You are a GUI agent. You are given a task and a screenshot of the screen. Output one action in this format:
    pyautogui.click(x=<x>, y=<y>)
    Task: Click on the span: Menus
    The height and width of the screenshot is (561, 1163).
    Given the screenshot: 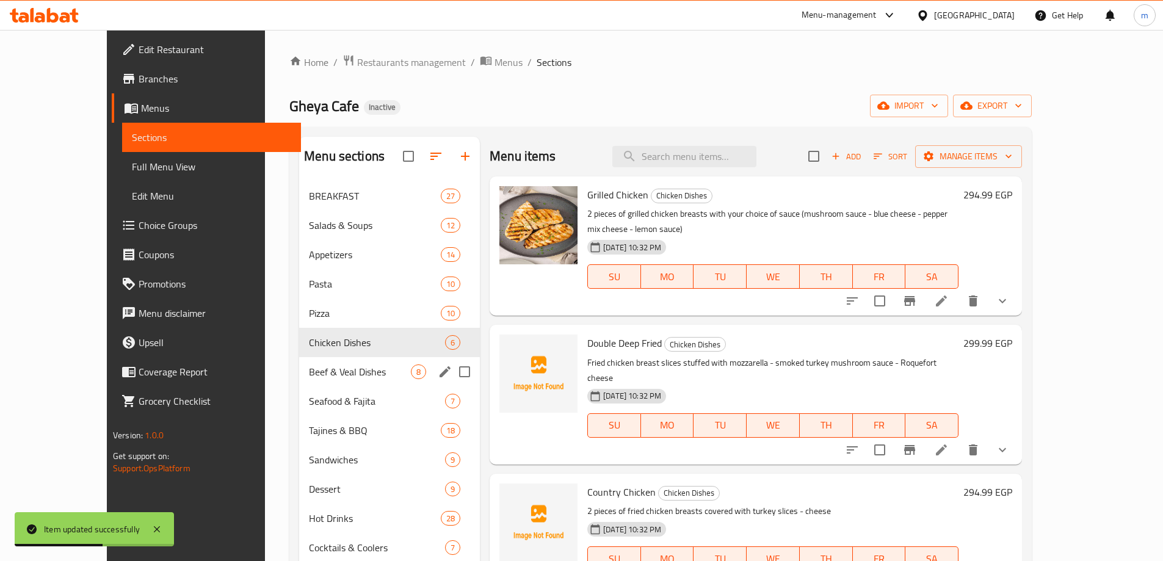 What is the action you would take?
    pyautogui.click(x=509, y=62)
    